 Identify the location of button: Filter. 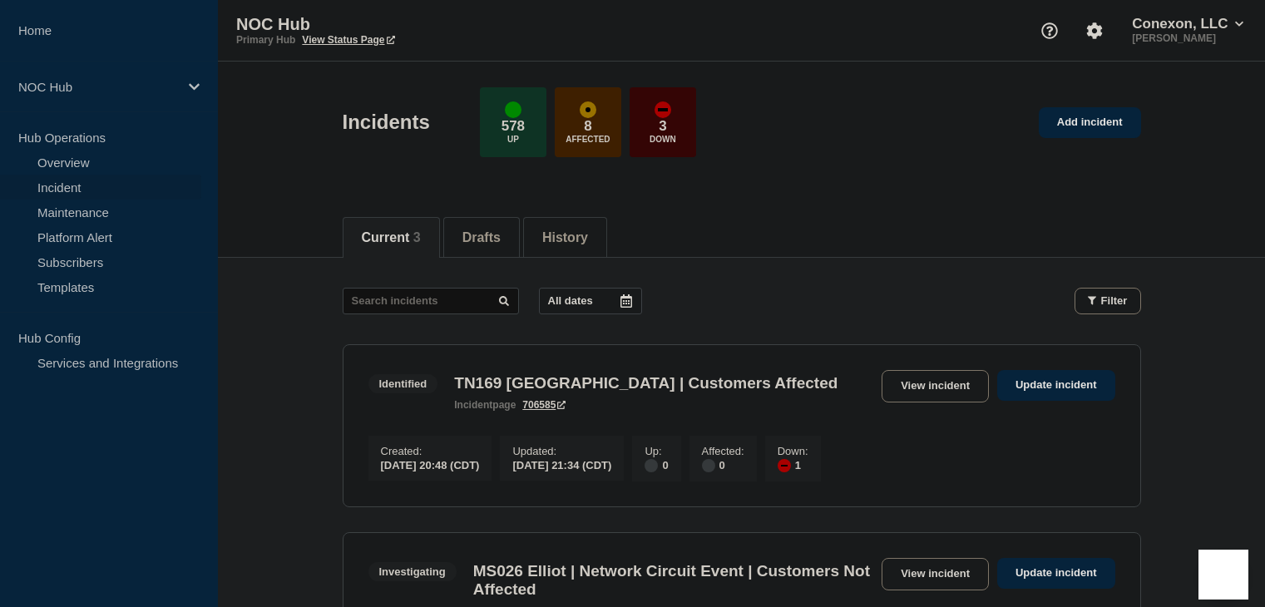
(1108, 301).